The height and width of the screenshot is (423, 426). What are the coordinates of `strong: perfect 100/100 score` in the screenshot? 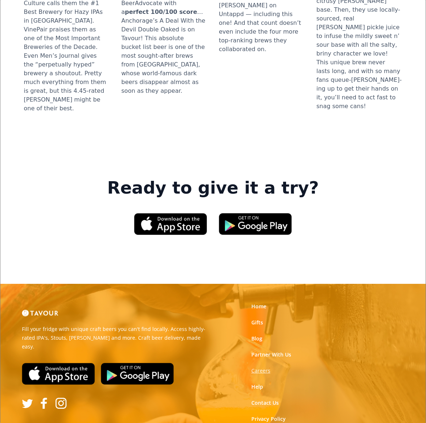 It's located at (161, 12).